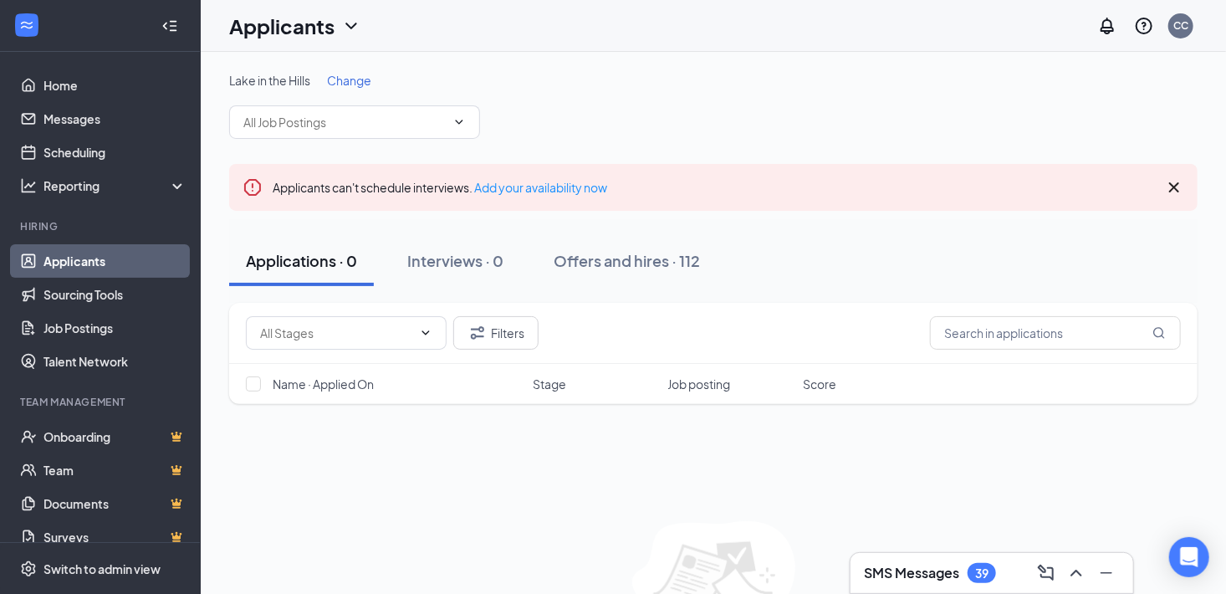 The image size is (1226, 594). I want to click on svg: ComposeMessage, so click(1046, 573).